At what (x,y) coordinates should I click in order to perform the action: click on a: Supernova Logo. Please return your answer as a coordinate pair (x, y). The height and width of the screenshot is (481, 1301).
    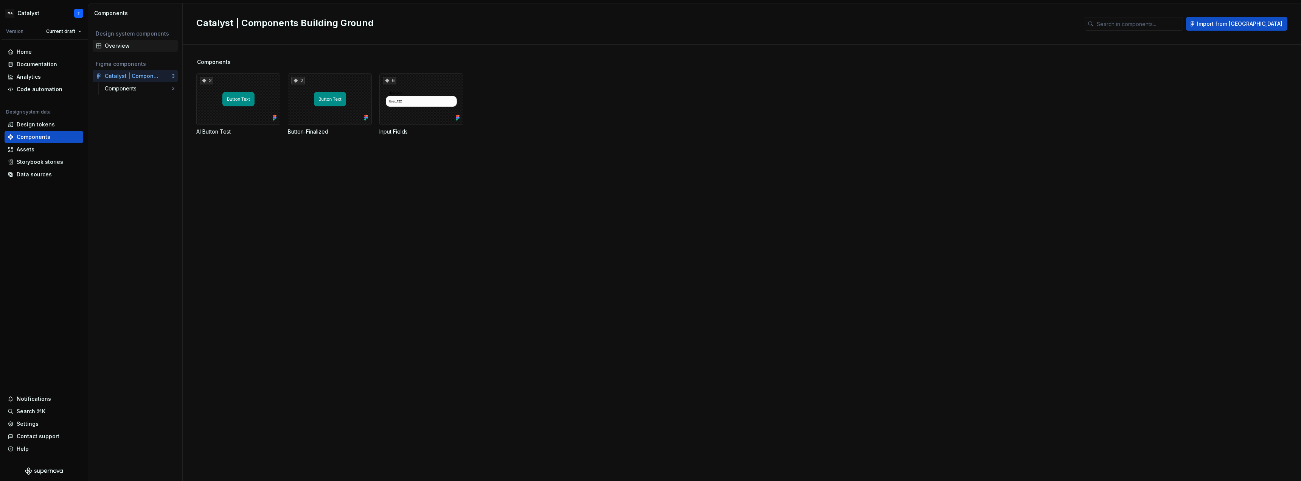
    Looking at the image, I should click on (44, 471).